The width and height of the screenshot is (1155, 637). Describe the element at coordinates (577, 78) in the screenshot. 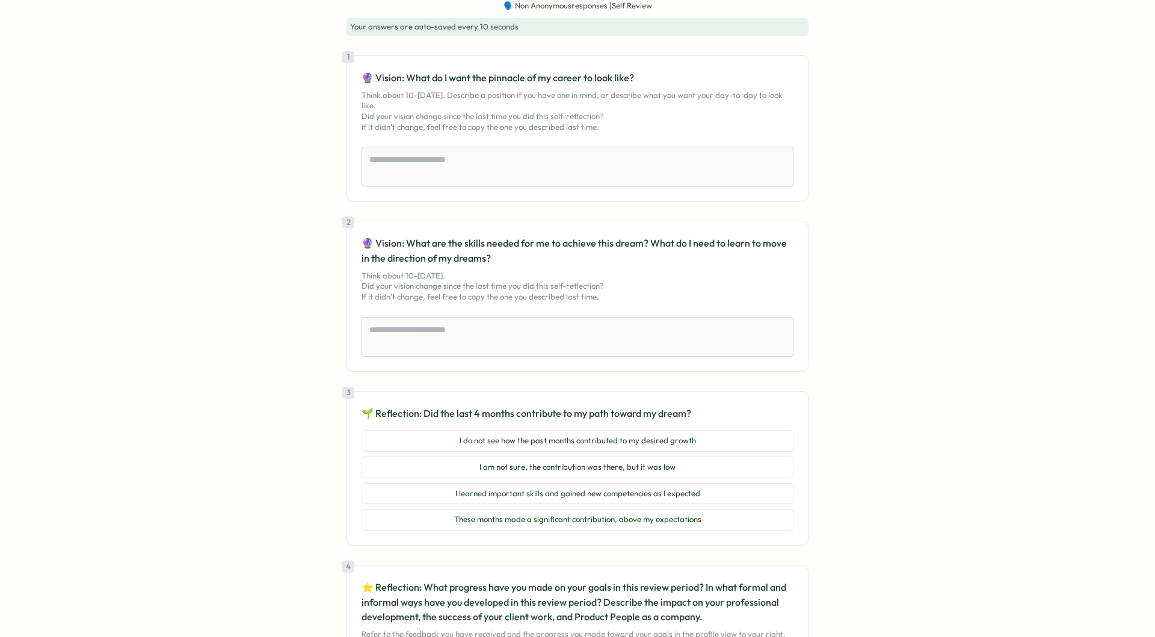

I see `p: 🔮 Vision: What do I want the pinnacle of my career to look like?` at that location.